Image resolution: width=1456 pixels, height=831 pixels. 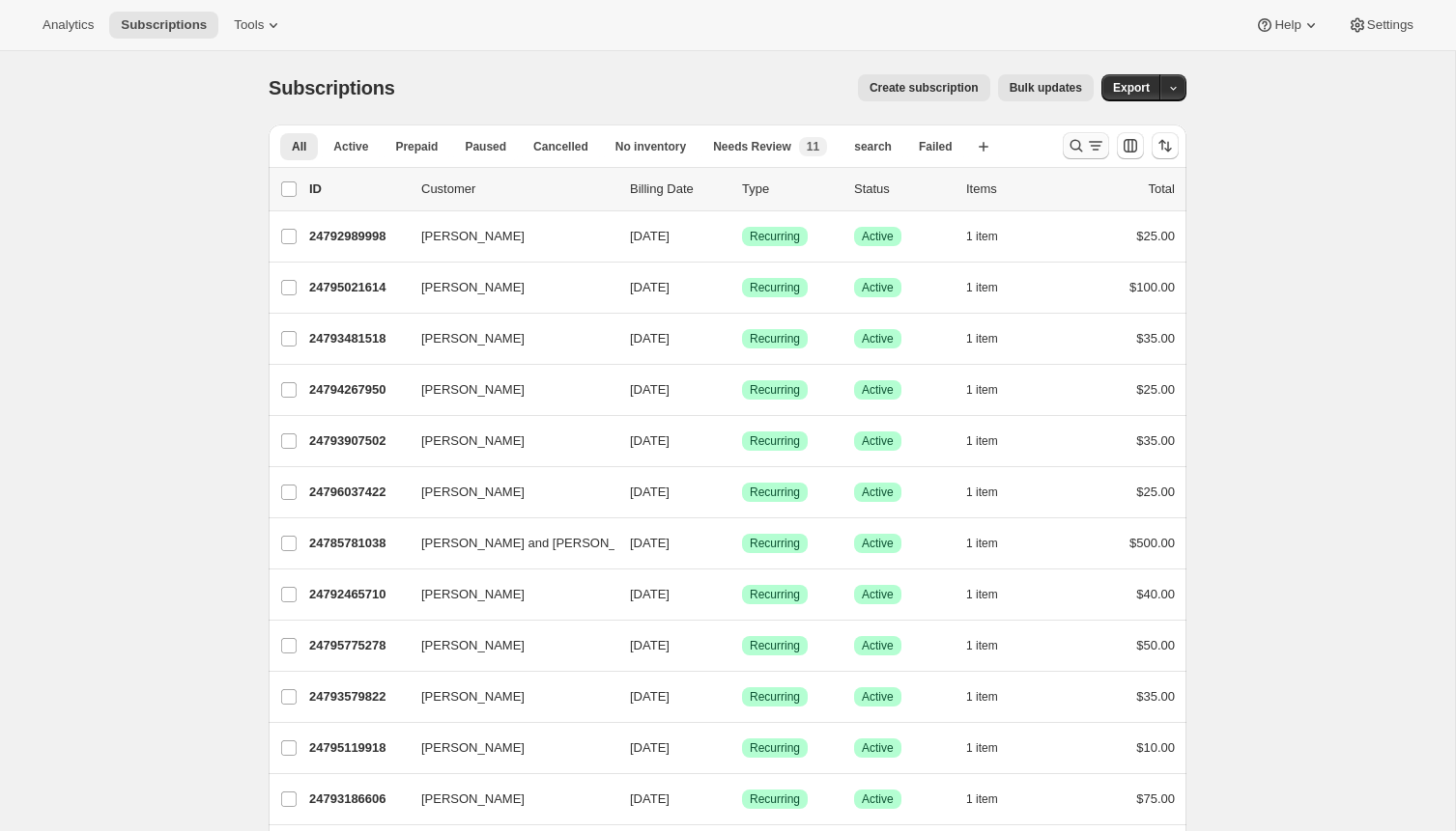 I want to click on span: $25.00, so click(x=1155, y=389).